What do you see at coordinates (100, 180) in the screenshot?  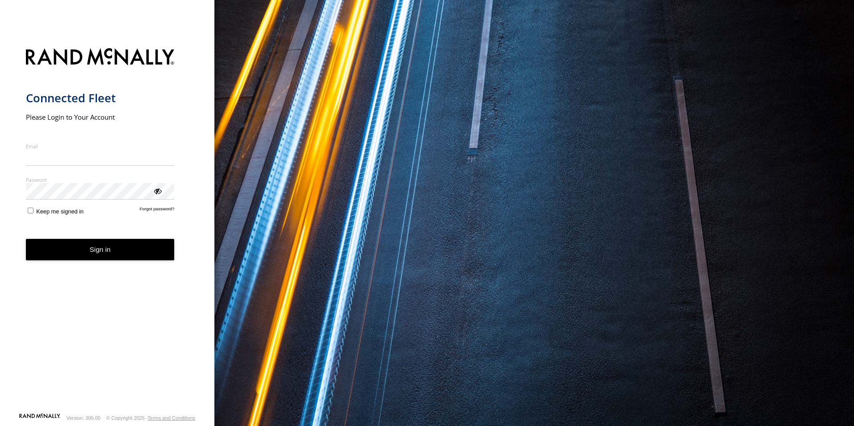 I see `label: Password` at bounding box center [100, 180].